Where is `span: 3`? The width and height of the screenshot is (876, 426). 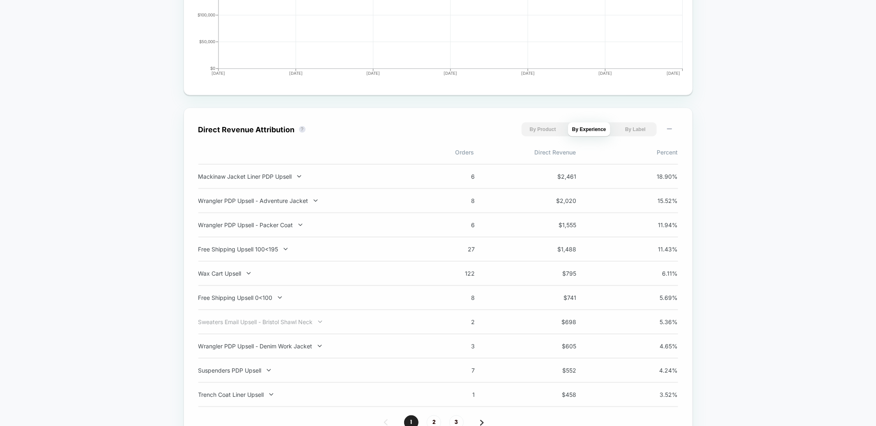 span: 3 is located at coordinates (457, 346).